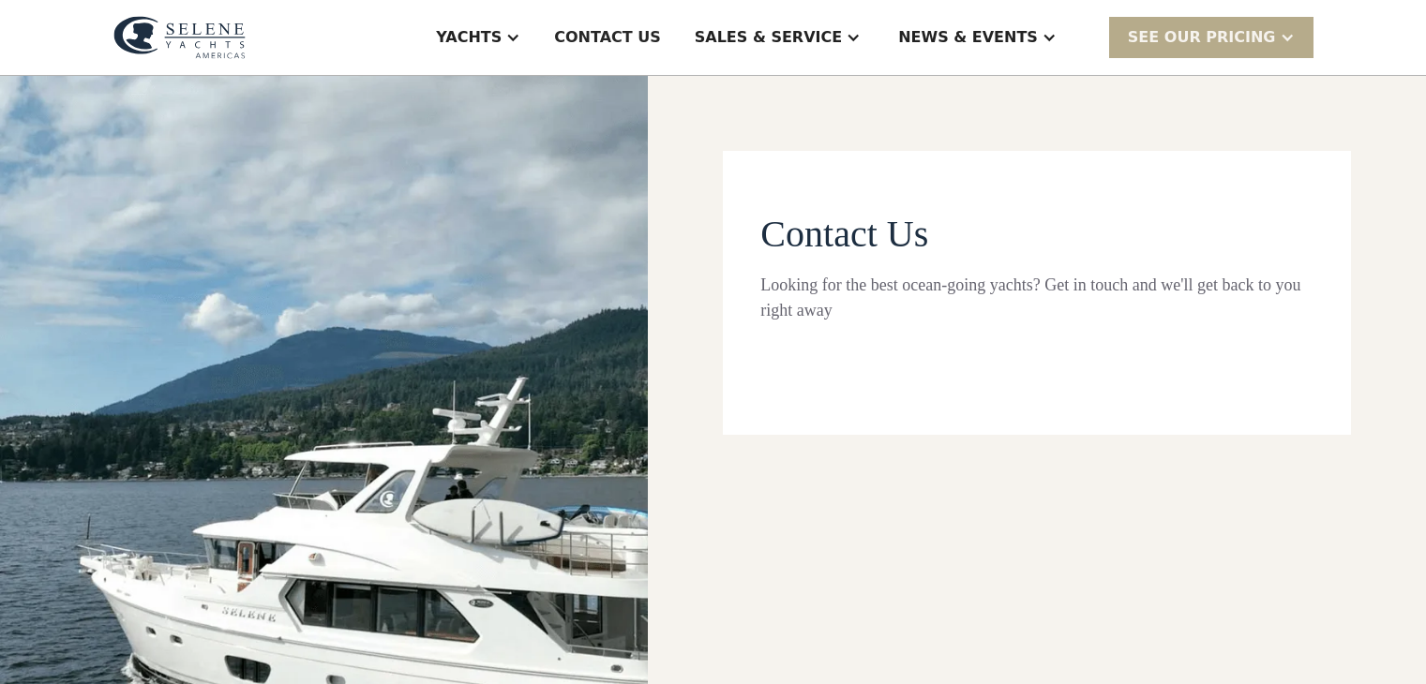 The image size is (1426, 684). What do you see at coordinates (768, 37) in the screenshot?
I see `div: Sales & Service` at bounding box center [768, 37].